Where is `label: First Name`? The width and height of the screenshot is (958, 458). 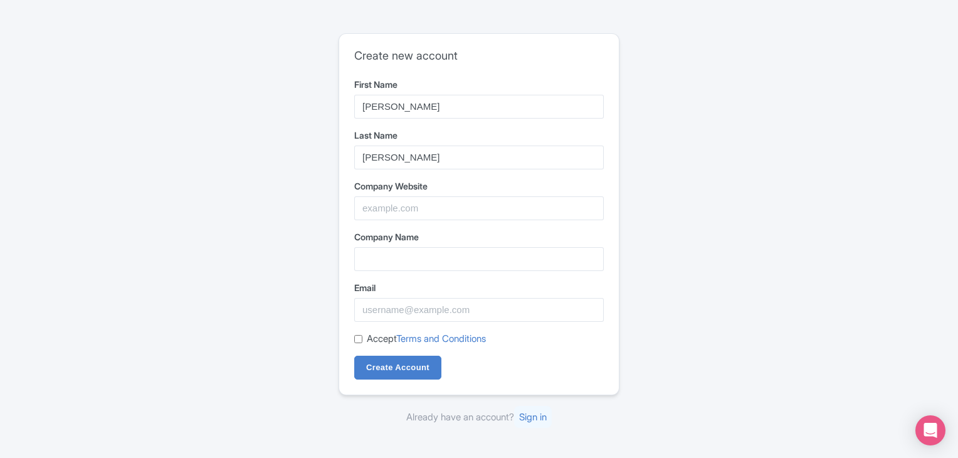 label: First Name is located at coordinates (479, 84).